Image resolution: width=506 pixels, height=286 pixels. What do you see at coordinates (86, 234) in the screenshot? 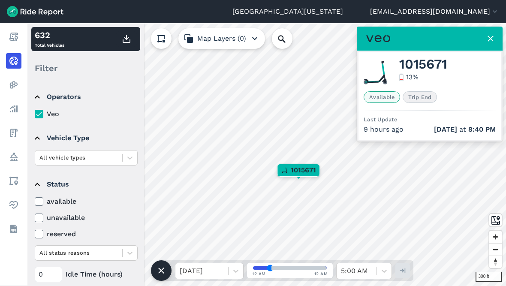
I see `label: reserved` at bounding box center [86, 234].